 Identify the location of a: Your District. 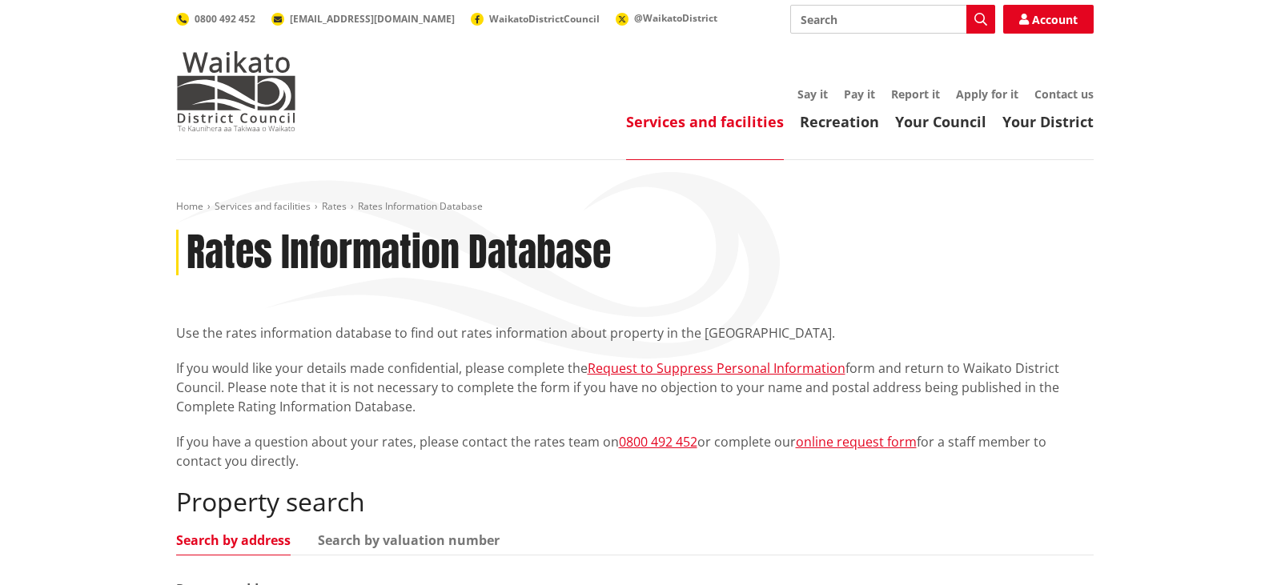
(1048, 122).